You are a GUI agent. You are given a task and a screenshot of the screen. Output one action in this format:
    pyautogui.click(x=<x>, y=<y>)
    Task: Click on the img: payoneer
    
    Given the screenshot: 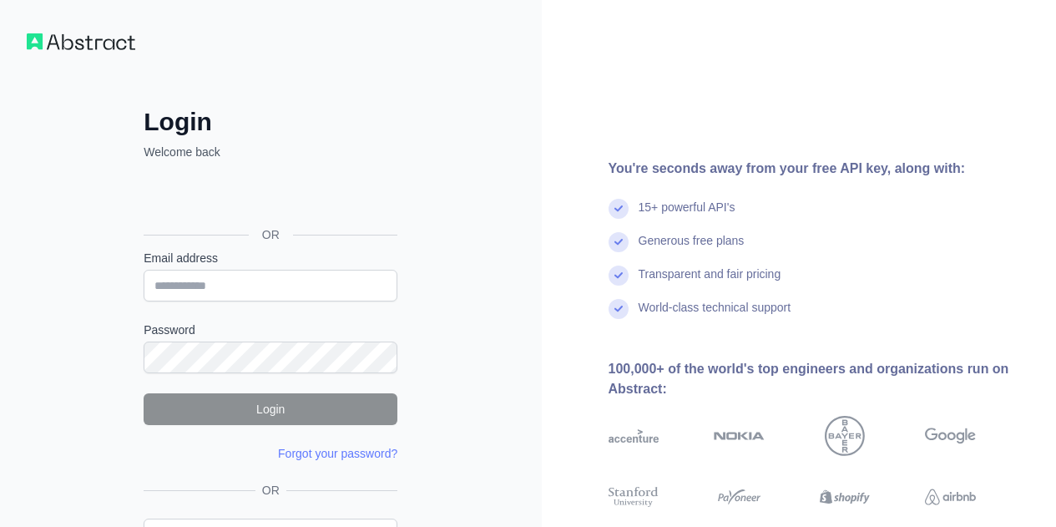 What is the action you would take?
    pyautogui.click(x=739, y=497)
    